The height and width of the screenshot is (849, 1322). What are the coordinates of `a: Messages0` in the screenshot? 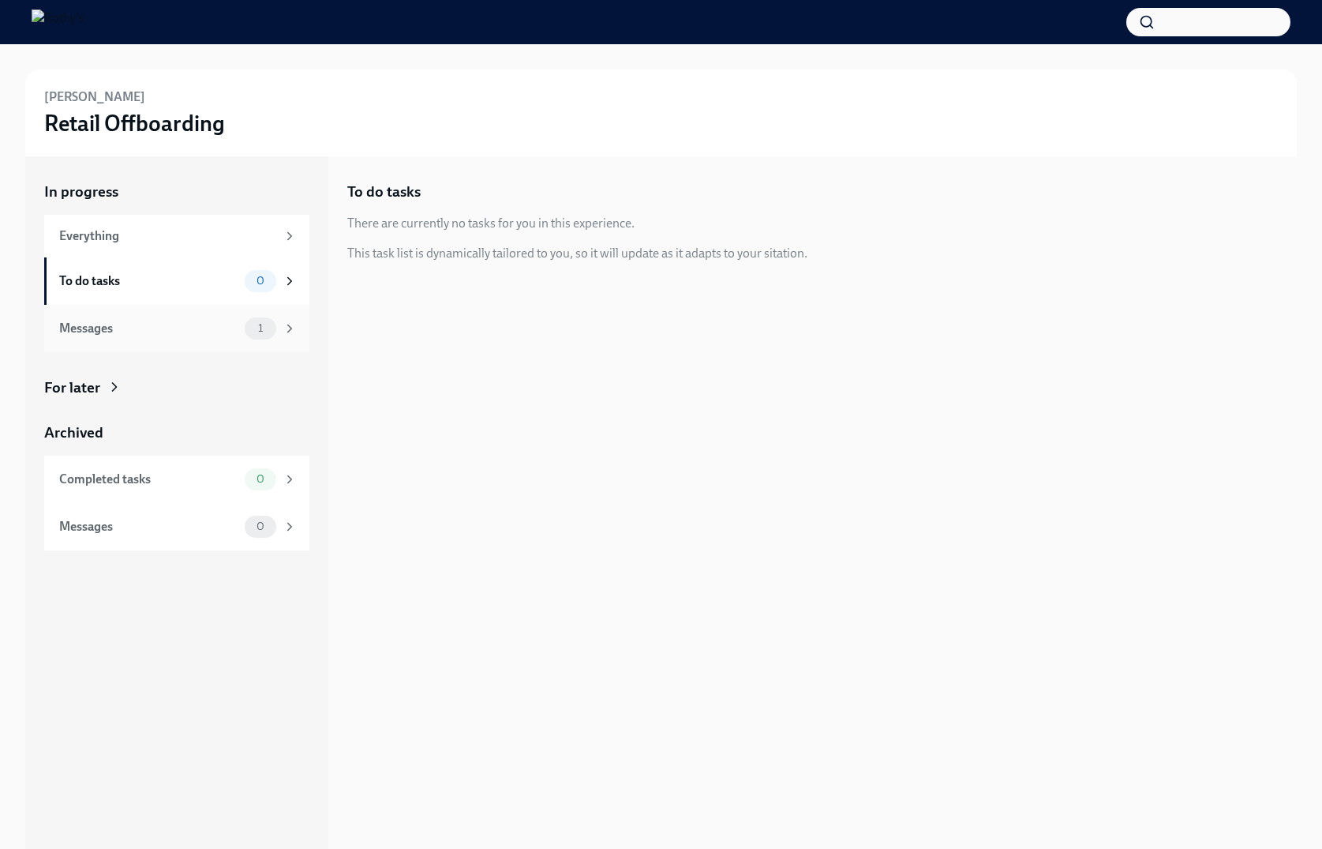 It's located at (177, 527).